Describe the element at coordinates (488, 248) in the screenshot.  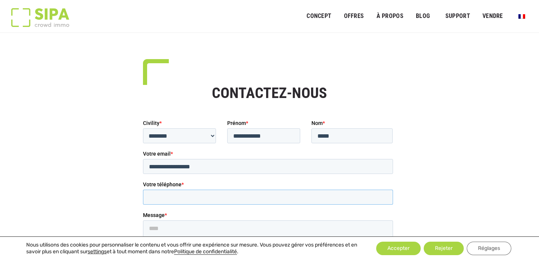
I see `button: Réglages` at that location.